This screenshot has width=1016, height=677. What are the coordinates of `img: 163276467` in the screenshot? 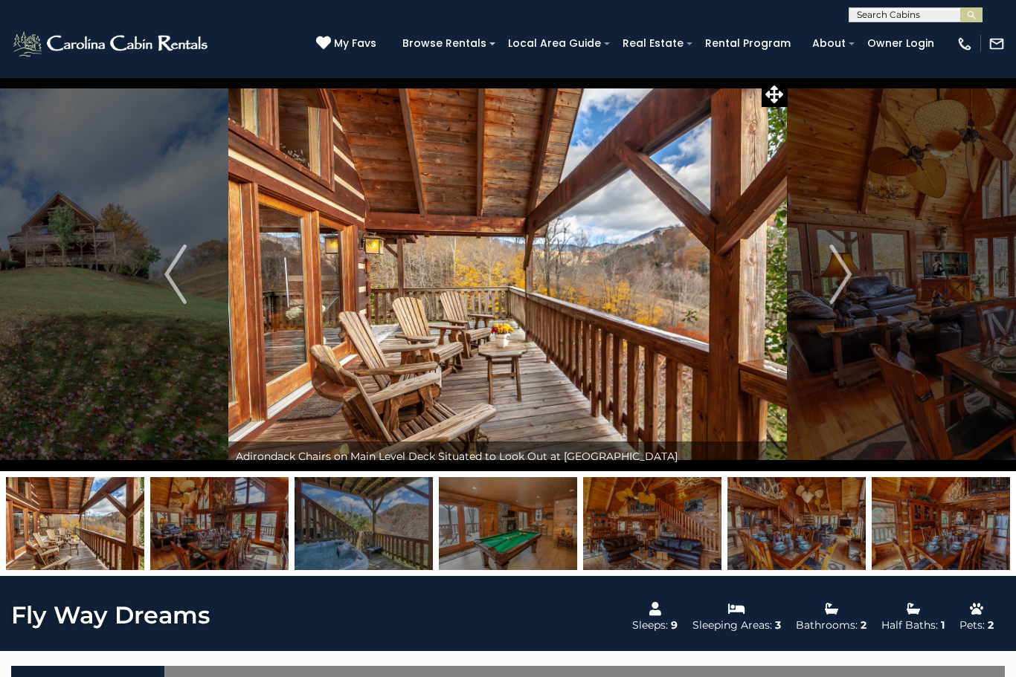 It's located at (508, 524).